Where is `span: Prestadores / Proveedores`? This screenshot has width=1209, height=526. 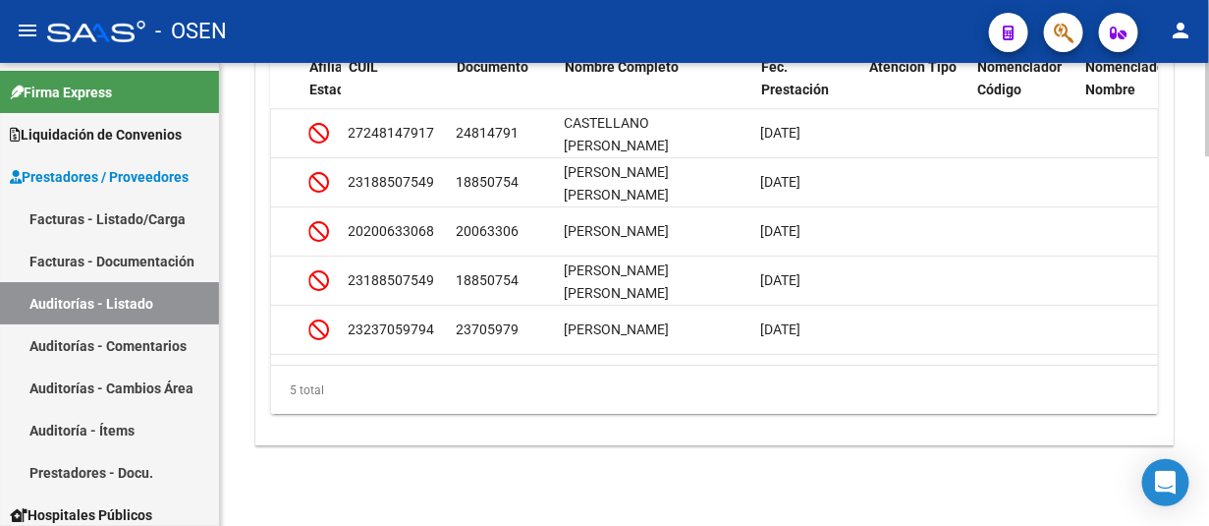
span: Prestadores / Proveedores is located at coordinates (99, 177).